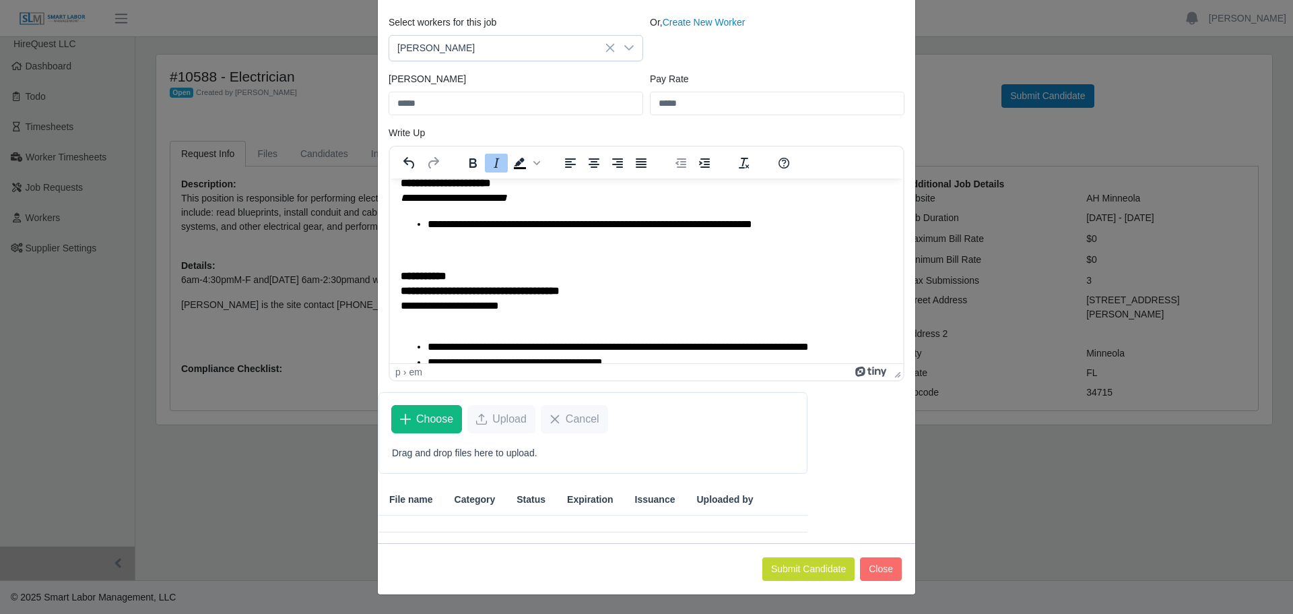  I want to click on button: Help, so click(784, 163).